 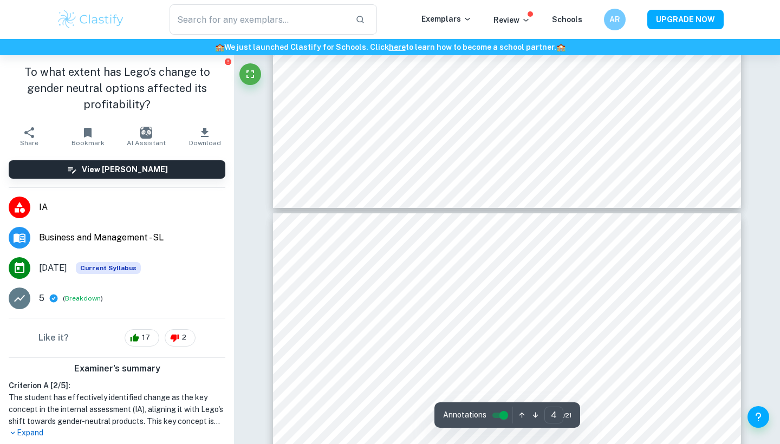 I want to click on span: 2, so click(x=184, y=338).